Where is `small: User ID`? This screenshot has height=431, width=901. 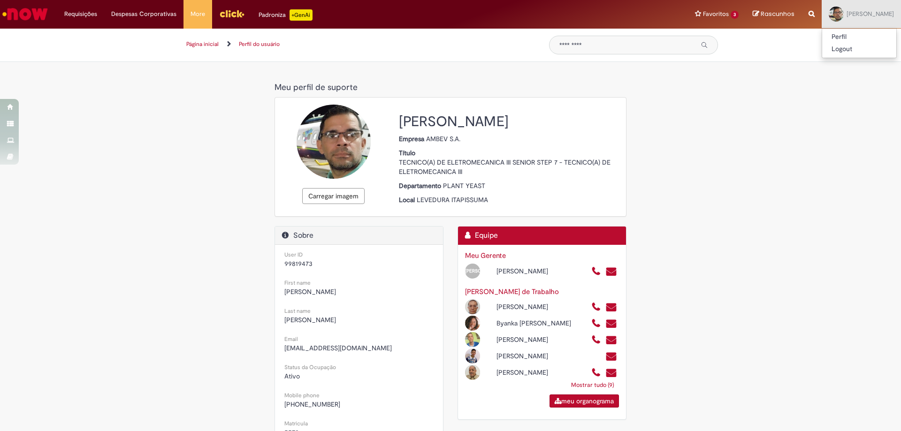 small: User ID is located at coordinates (293, 255).